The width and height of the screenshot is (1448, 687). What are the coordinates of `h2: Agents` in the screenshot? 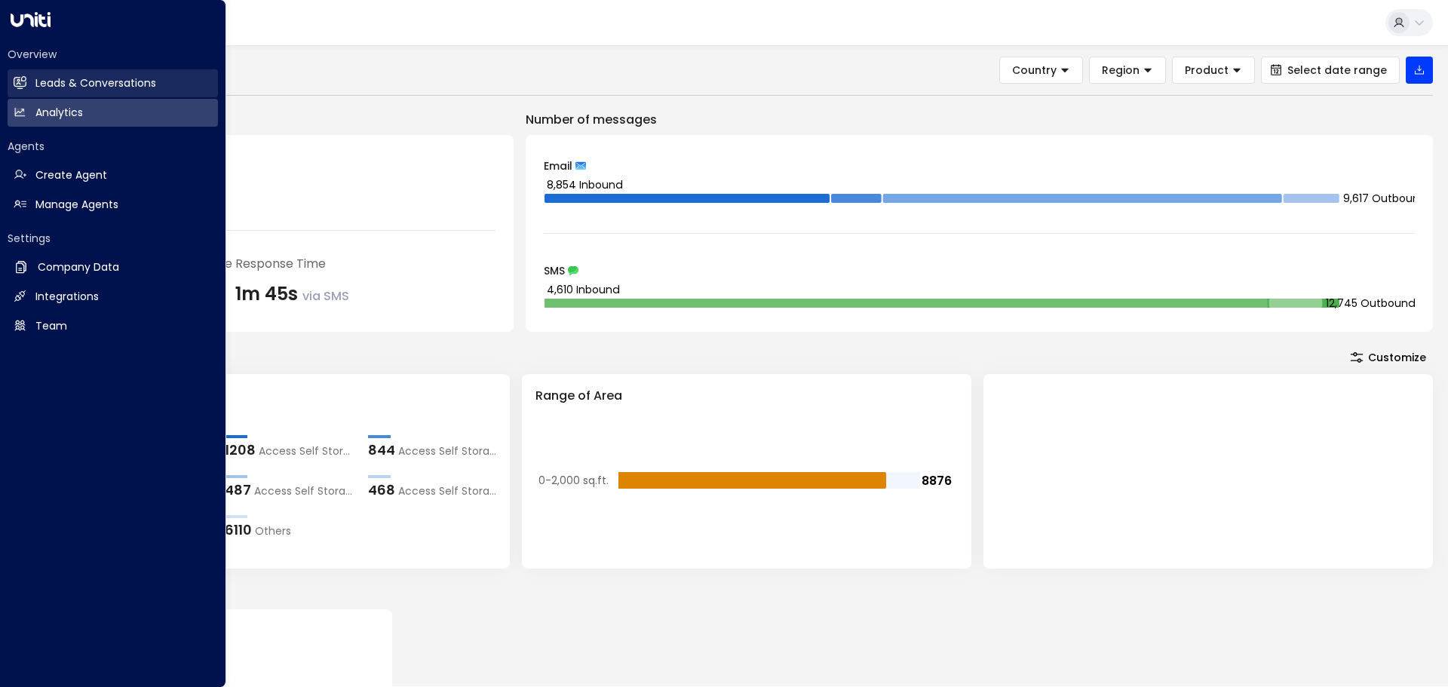 It's located at (112, 146).